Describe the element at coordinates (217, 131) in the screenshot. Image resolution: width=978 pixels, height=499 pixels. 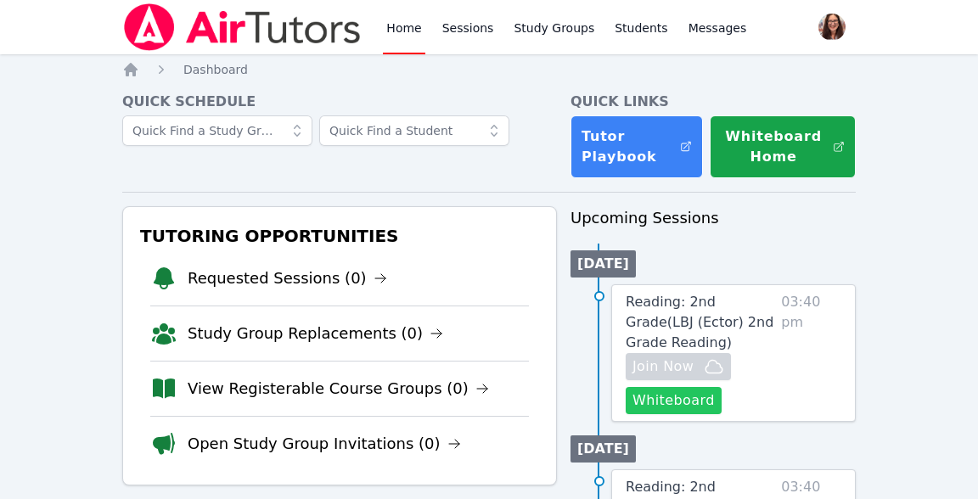
I see `input: Quick Find a Study Group` at that location.